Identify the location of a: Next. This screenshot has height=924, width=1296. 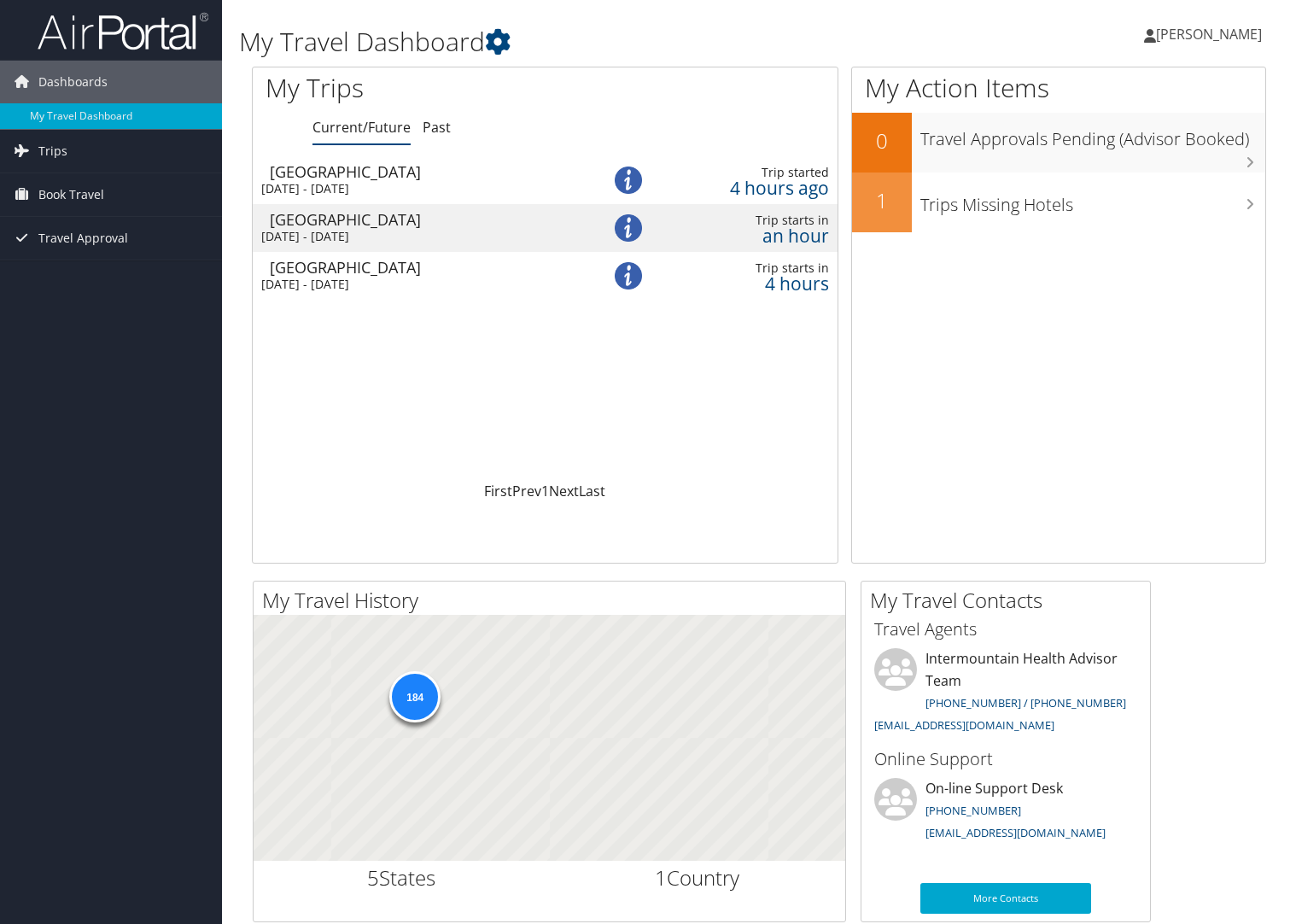
(564, 490).